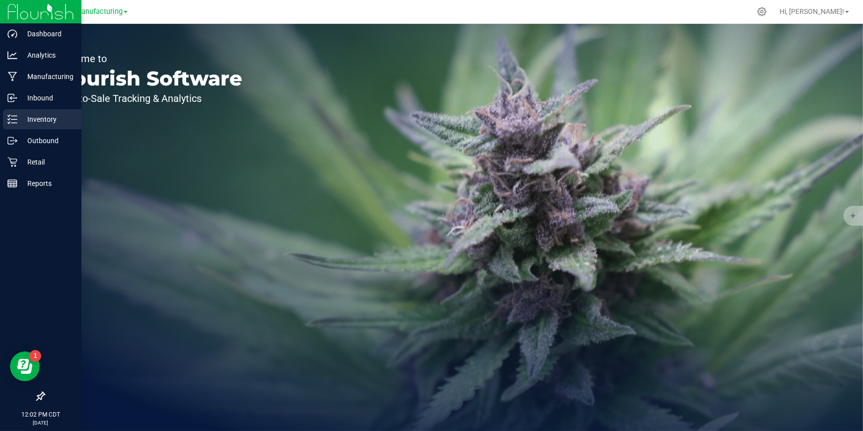  I want to click on div: Manage settings, so click(762, 11).